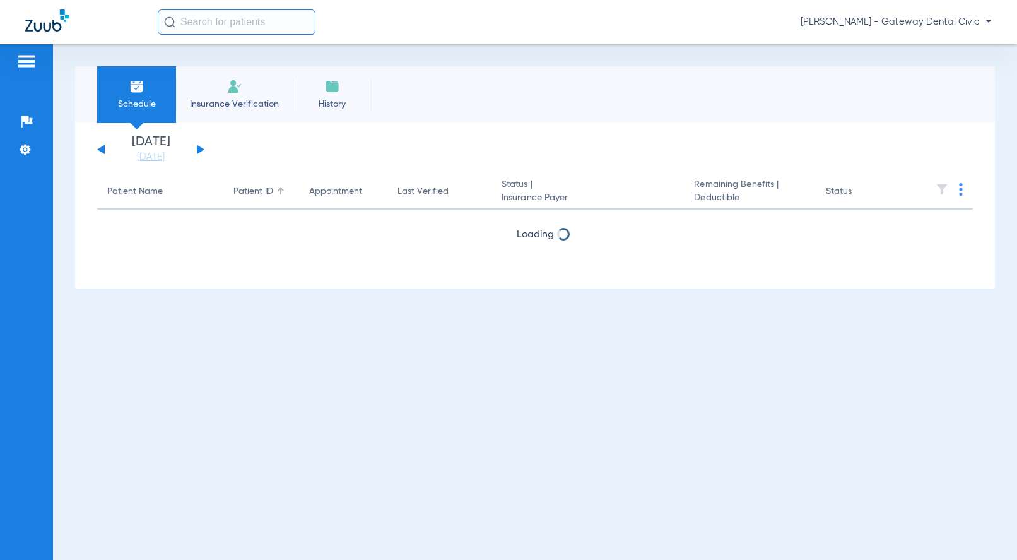  What do you see at coordinates (47, 20) in the screenshot?
I see `img: Zuub Logo` at bounding box center [47, 20].